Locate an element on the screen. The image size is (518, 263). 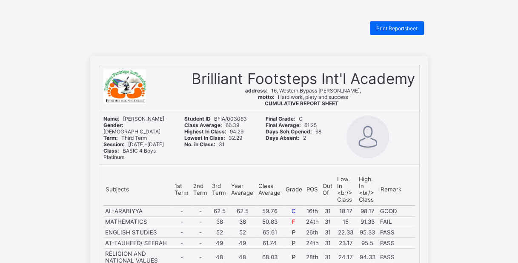
th: POS is located at coordinates (312, 189).